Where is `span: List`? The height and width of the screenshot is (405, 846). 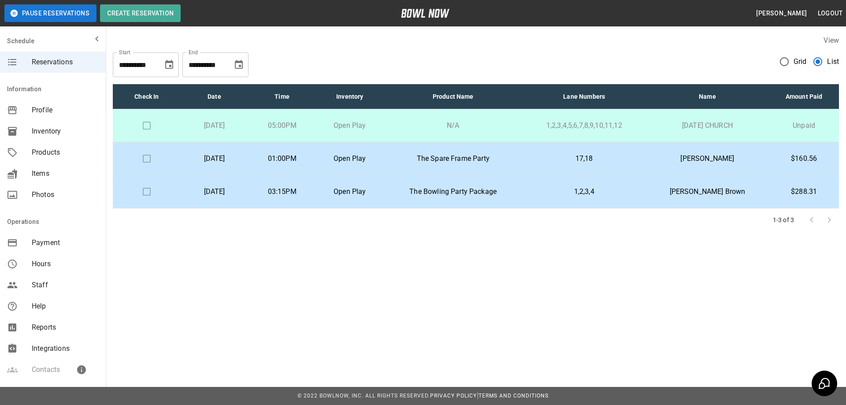 span: List is located at coordinates (833, 62).